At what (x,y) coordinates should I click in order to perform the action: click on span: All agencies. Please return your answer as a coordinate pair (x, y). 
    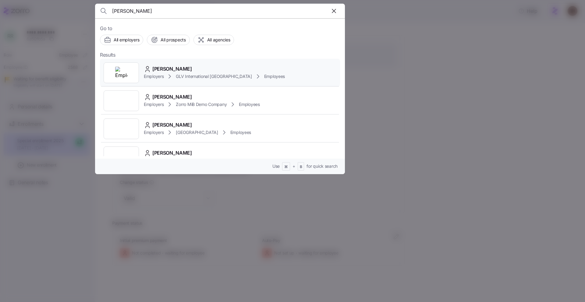
    Looking at the image, I should click on (219, 40).